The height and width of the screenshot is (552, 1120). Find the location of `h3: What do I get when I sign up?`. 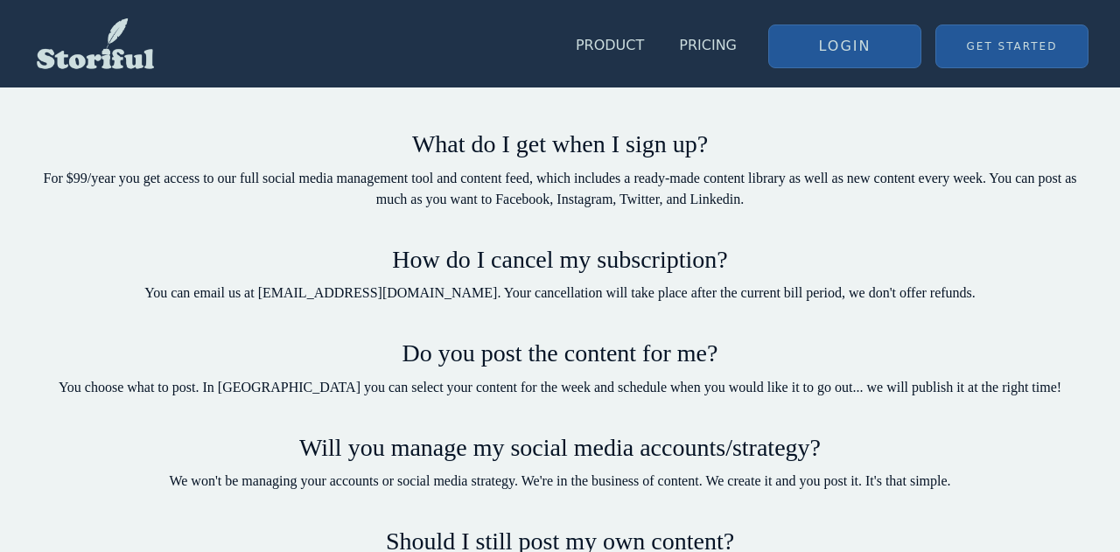

h3: What do I get when I sign up? is located at coordinates (560, 144).